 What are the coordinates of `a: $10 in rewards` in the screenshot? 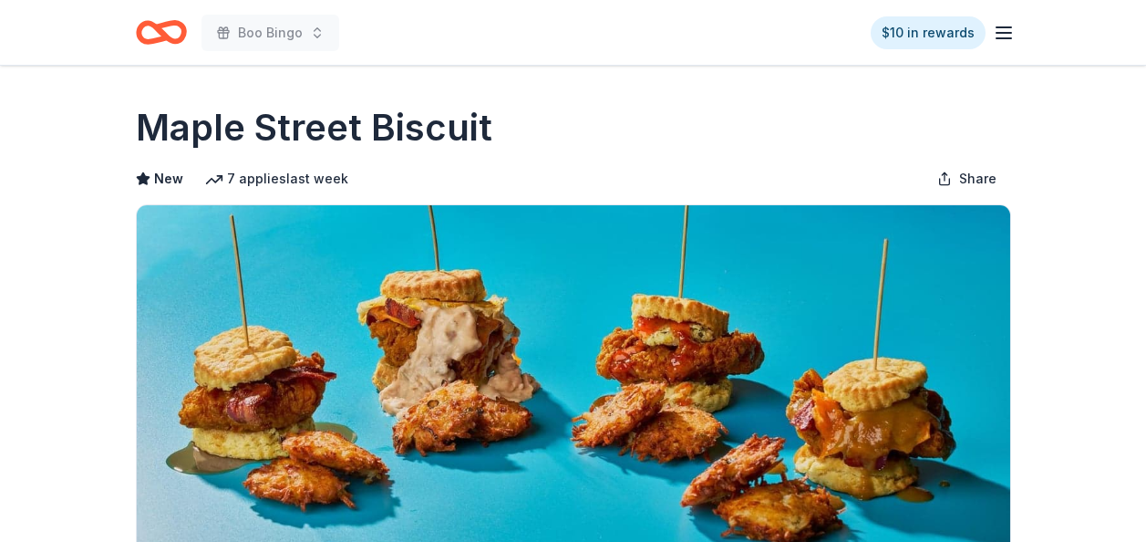 It's located at (928, 33).